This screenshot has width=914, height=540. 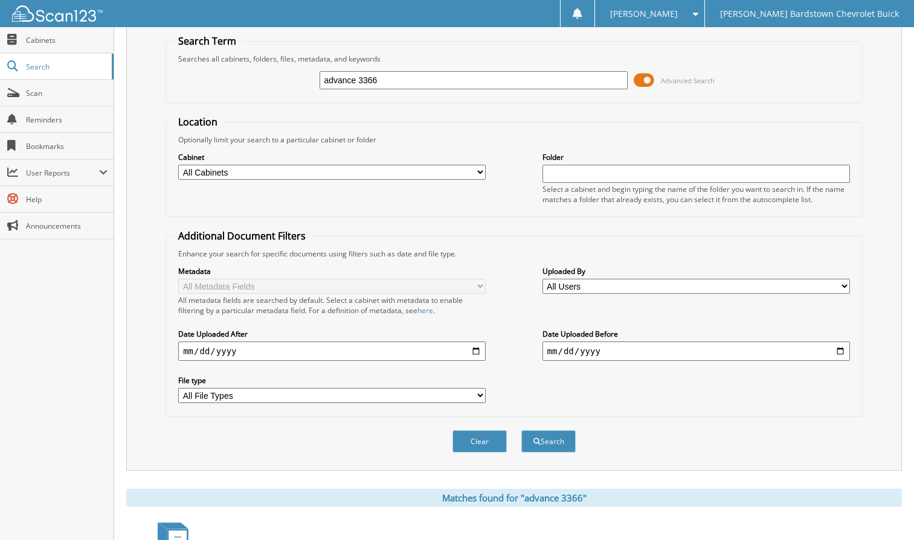 What do you see at coordinates (242, 236) in the screenshot?
I see `legend: Additional Document Filters` at bounding box center [242, 236].